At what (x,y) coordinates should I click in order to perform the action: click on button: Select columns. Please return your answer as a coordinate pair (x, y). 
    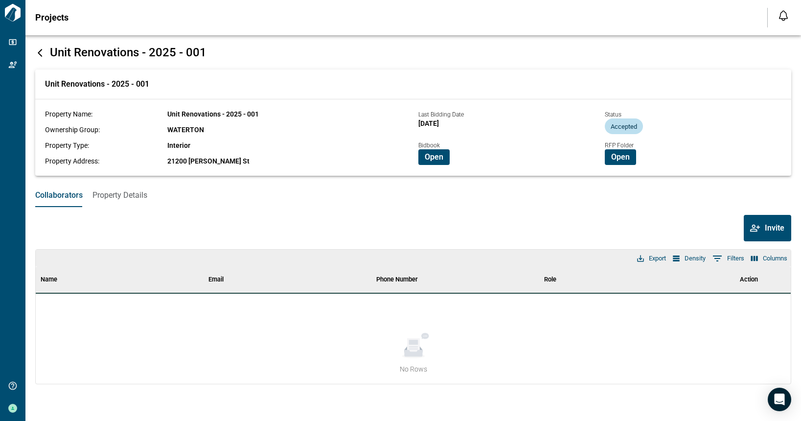
    Looking at the image, I should click on (769, 258).